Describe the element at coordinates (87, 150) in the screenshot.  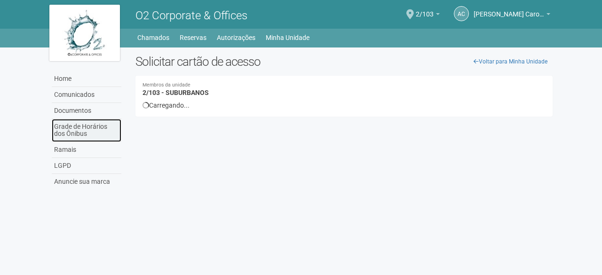
I see `a: Ramais` at that location.